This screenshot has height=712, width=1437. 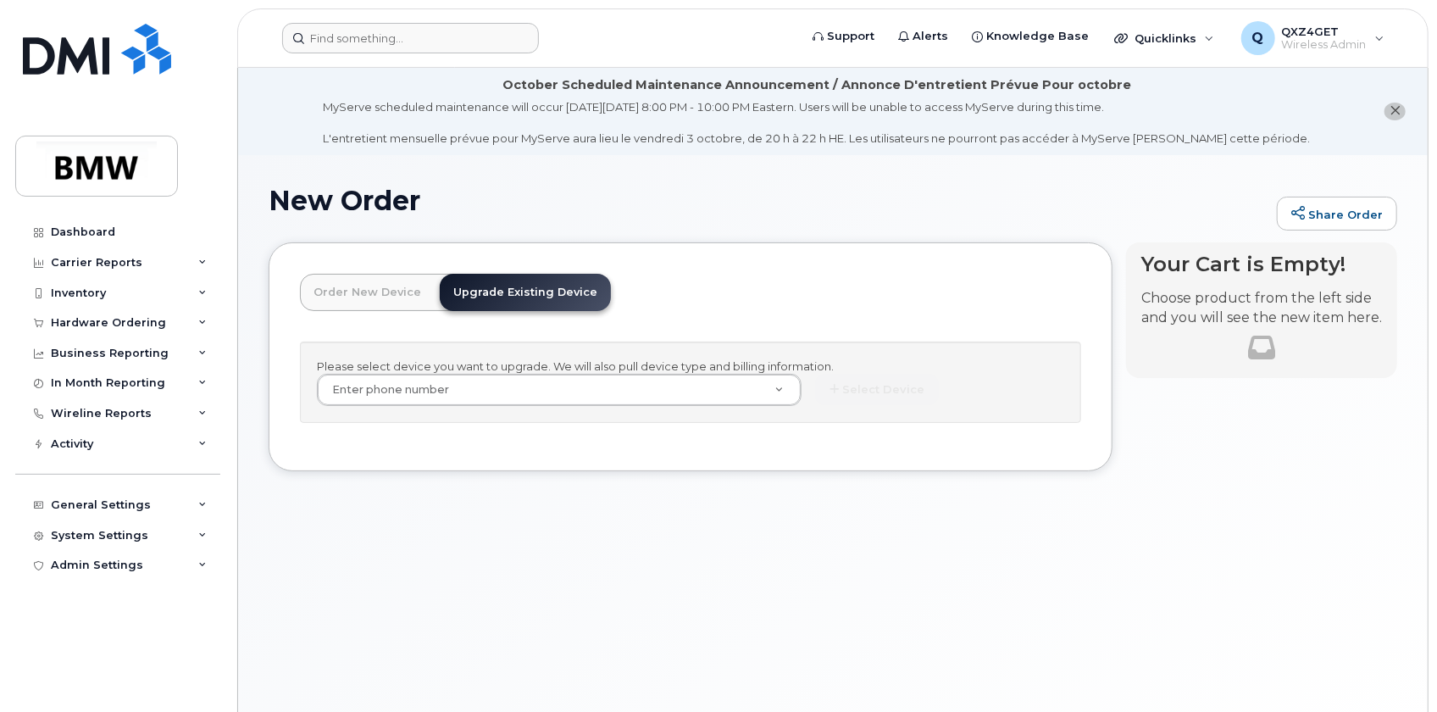 I want to click on a: Order New Device, so click(x=367, y=292).